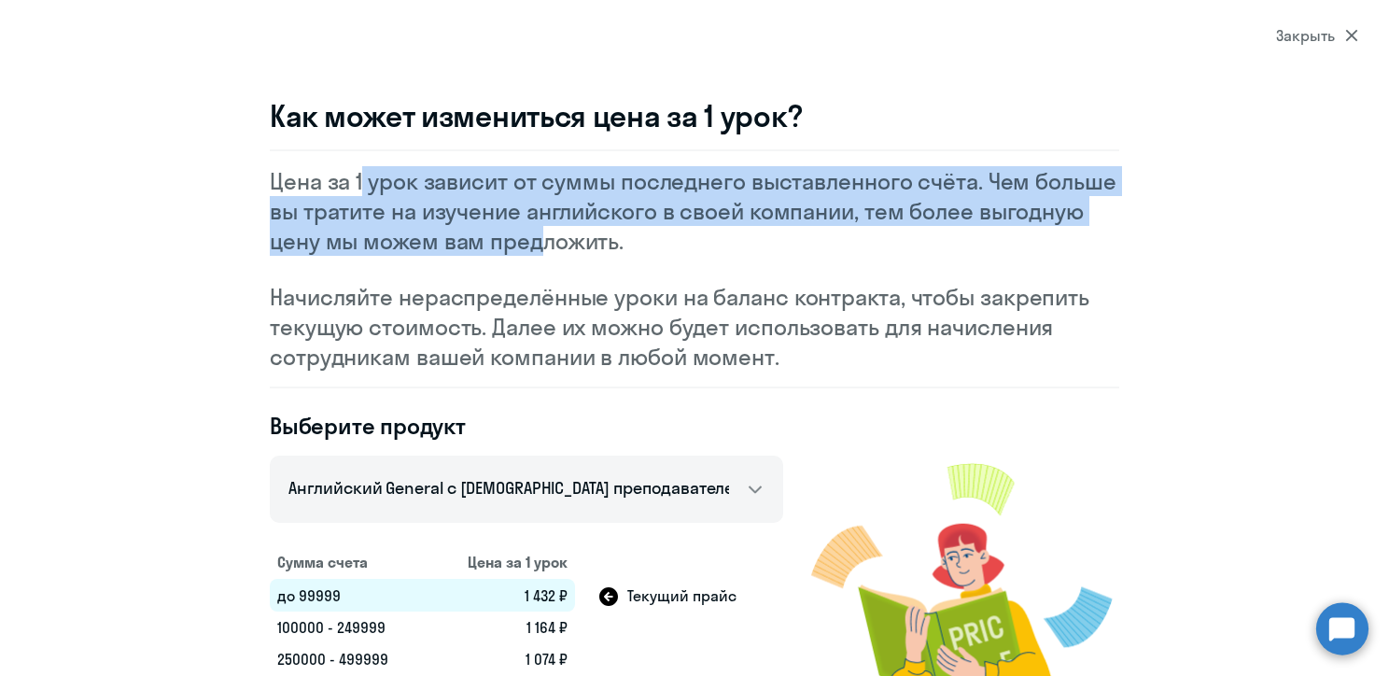 This screenshot has height=676, width=1389. I want to click on th: Сумма счета, so click(351, 562).